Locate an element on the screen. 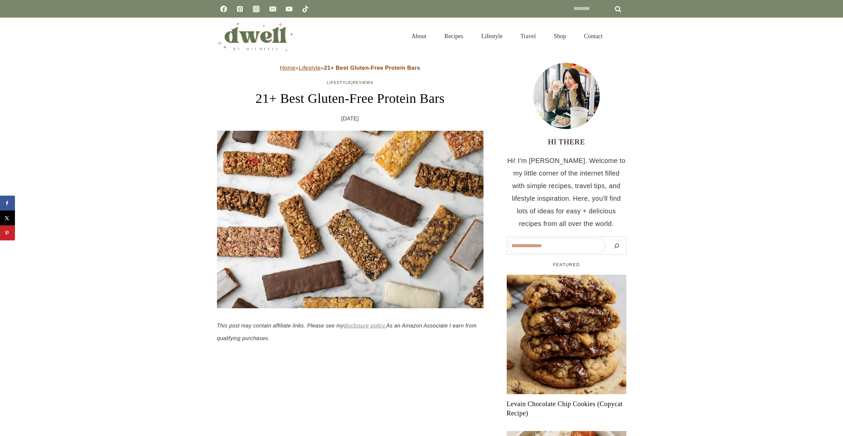  a: Travel is located at coordinates (528, 36).